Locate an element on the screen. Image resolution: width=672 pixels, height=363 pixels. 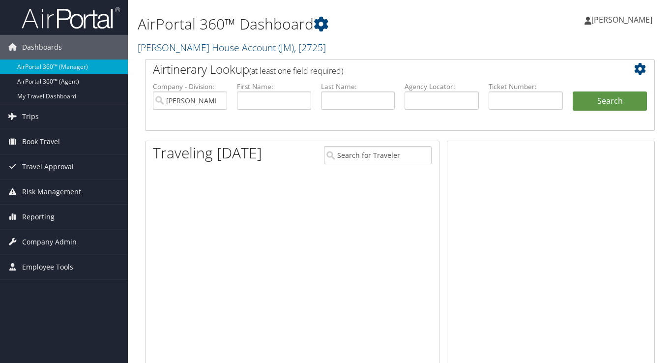
span: Risk Management is located at coordinates (52, 192).